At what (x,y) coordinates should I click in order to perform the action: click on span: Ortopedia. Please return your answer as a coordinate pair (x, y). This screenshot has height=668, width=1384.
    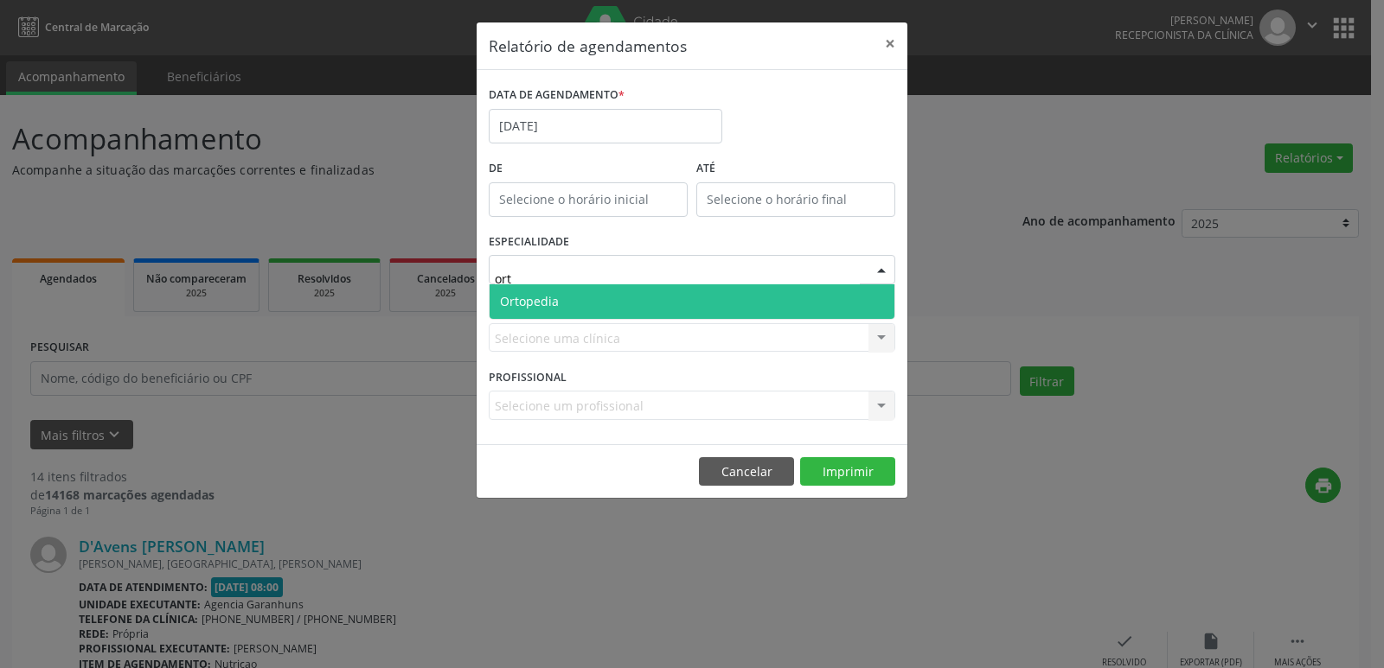
    Looking at the image, I should click on (529, 301).